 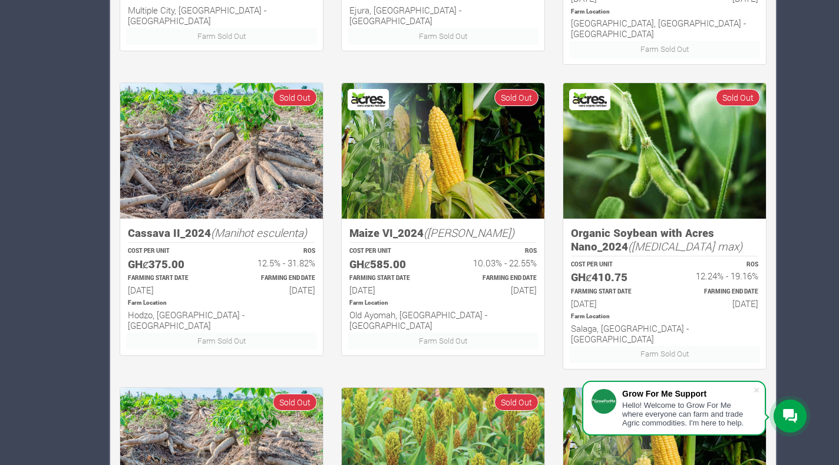 I want to click on h5: GHȼ375.00, so click(x=169, y=264).